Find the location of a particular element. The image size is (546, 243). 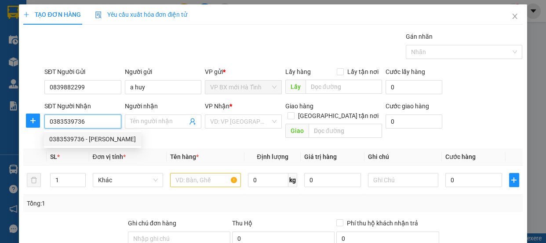

input: Ghi Chú is located at coordinates (403, 180).